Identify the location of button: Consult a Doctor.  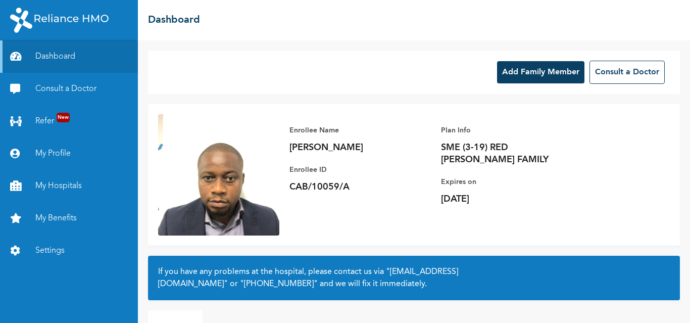
(627, 72).